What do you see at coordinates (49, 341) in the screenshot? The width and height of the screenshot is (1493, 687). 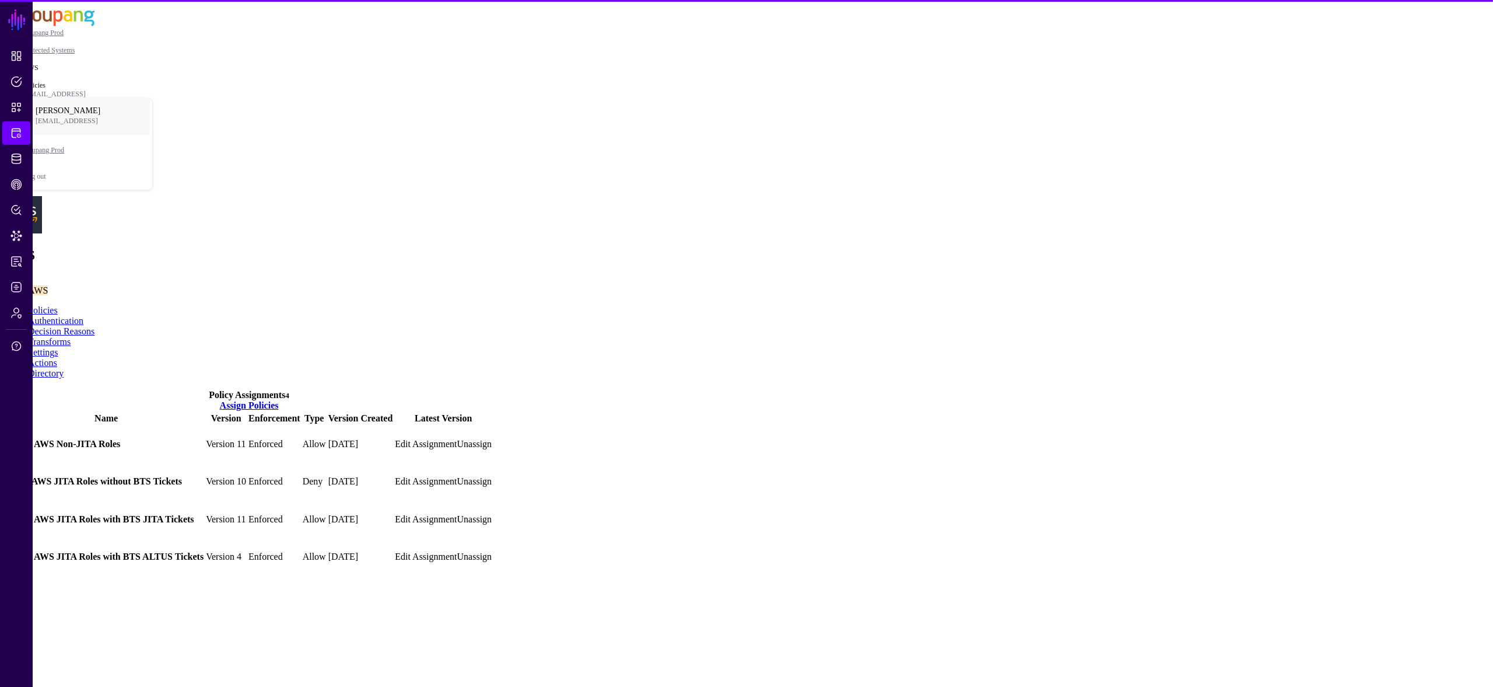 I see `a: Transforms` at bounding box center [49, 341].